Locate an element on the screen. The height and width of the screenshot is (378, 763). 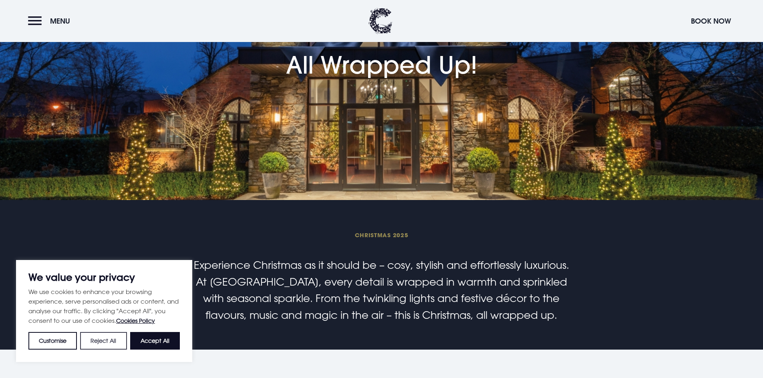
button: Reject All is located at coordinates (103, 341).